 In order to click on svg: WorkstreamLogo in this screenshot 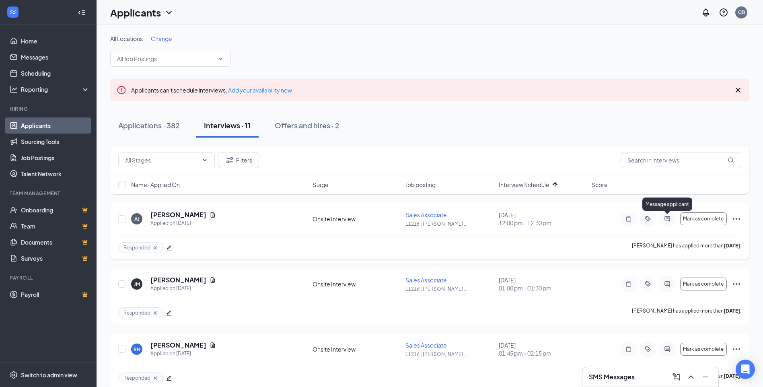, I will do `click(13, 12)`.